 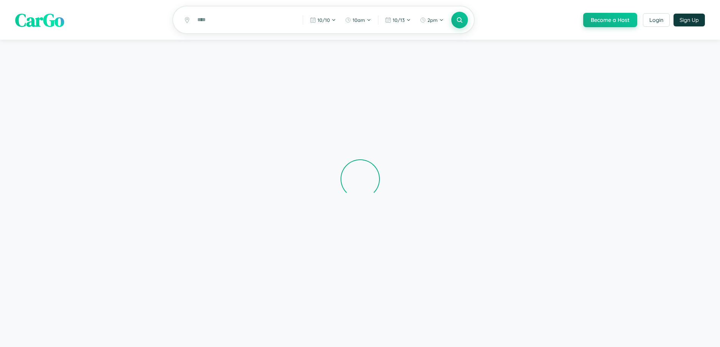 I want to click on span: 10 / 10, so click(x=323, y=20).